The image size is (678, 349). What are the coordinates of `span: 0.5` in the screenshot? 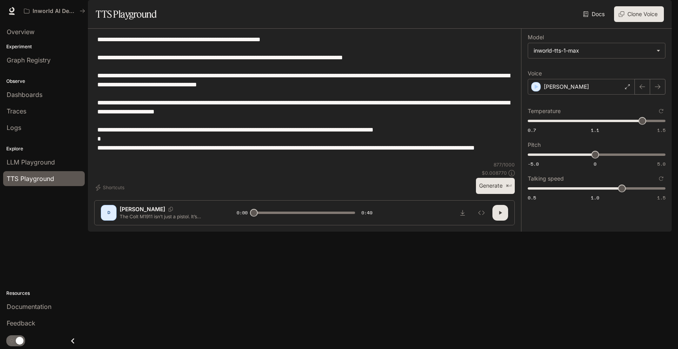 It's located at (532, 197).